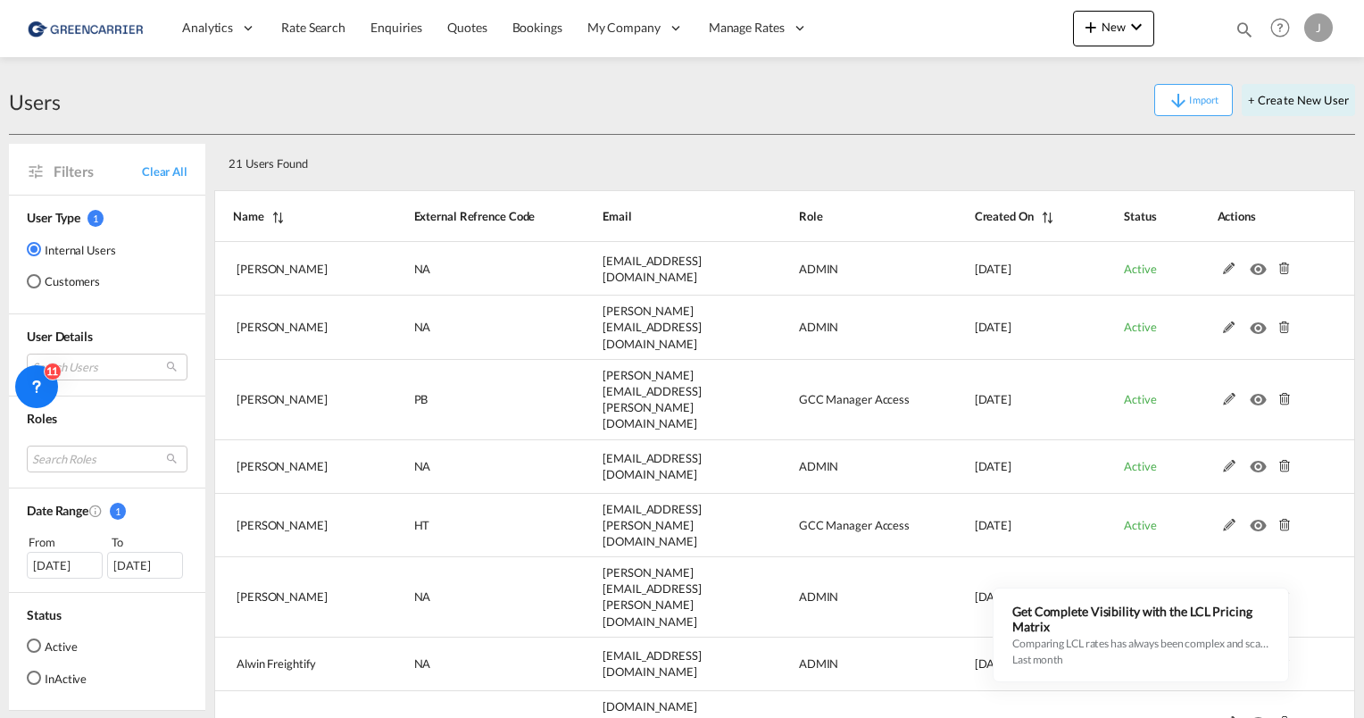 This screenshot has height=718, width=1364. Describe the element at coordinates (56, 645) in the screenshot. I see `md-radio-button: Active` at that location.